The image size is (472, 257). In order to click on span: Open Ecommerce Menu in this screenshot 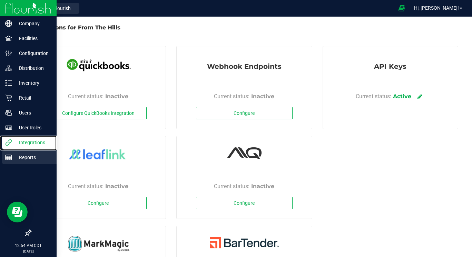, I will do `click(402, 8)`.